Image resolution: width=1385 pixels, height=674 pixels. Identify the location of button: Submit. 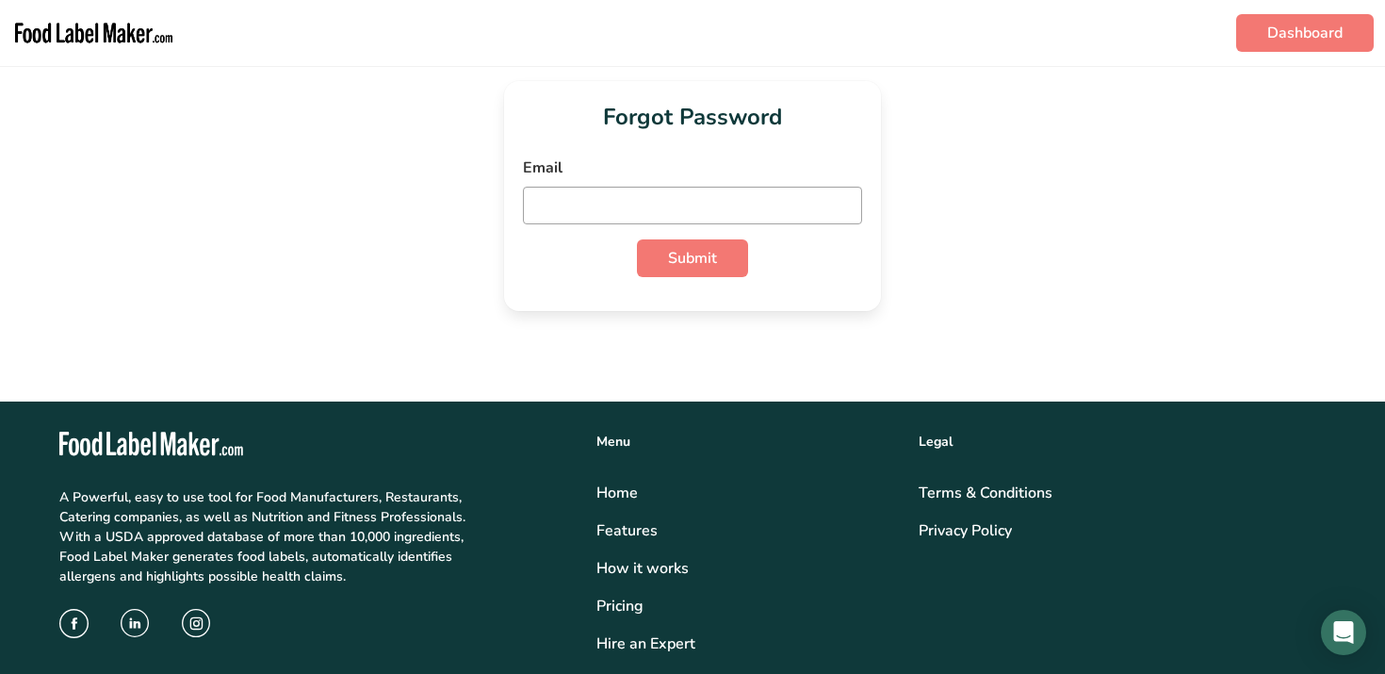
(693, 258).